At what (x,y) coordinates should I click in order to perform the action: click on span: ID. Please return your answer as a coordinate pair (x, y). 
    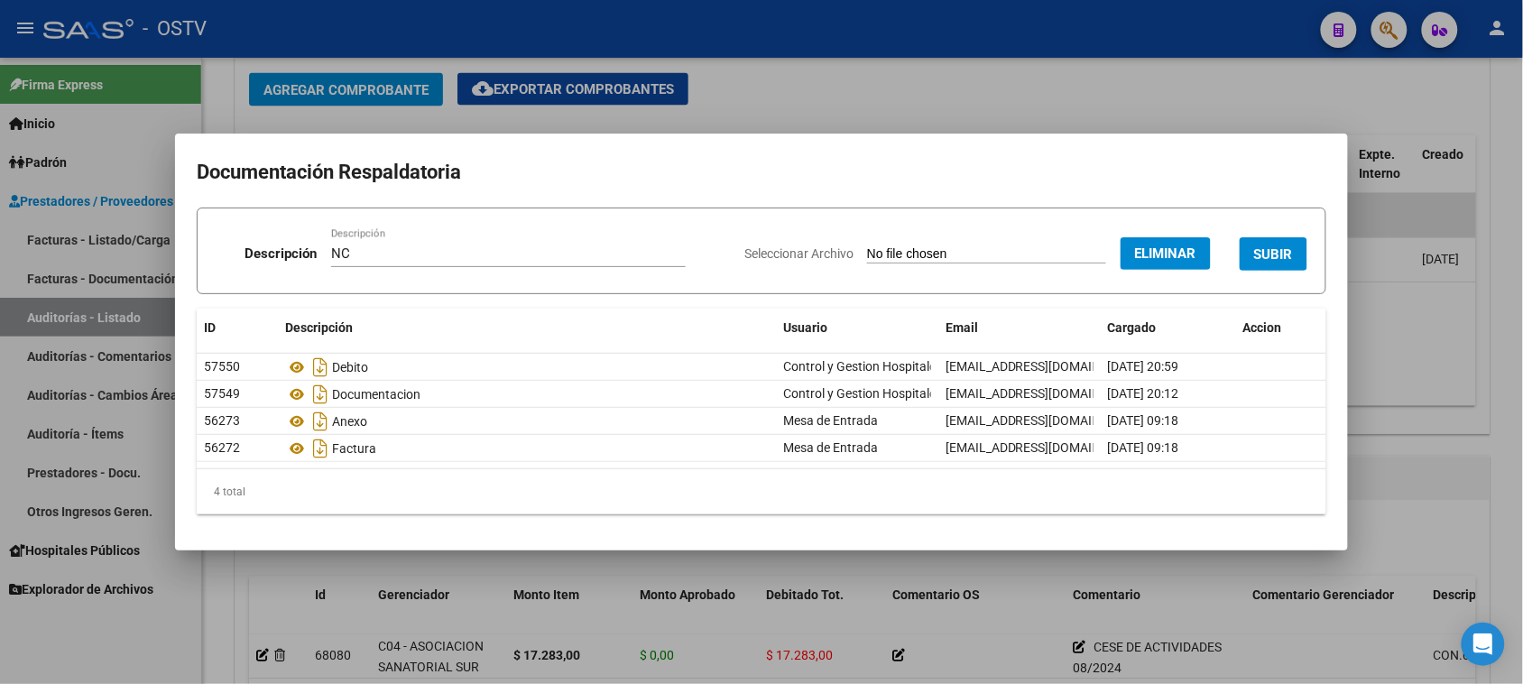
    Looking at the image, I should click on (209, 328).